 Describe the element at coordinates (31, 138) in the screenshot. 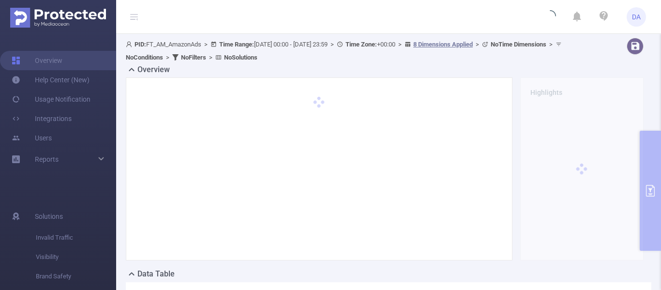

I see `a: Users` at that location.